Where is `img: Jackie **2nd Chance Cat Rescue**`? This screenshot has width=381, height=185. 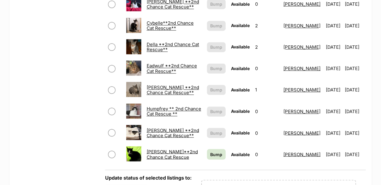
img: Jackie **2nd Chance Cat Rescue** is located at coordinates (134, 133).